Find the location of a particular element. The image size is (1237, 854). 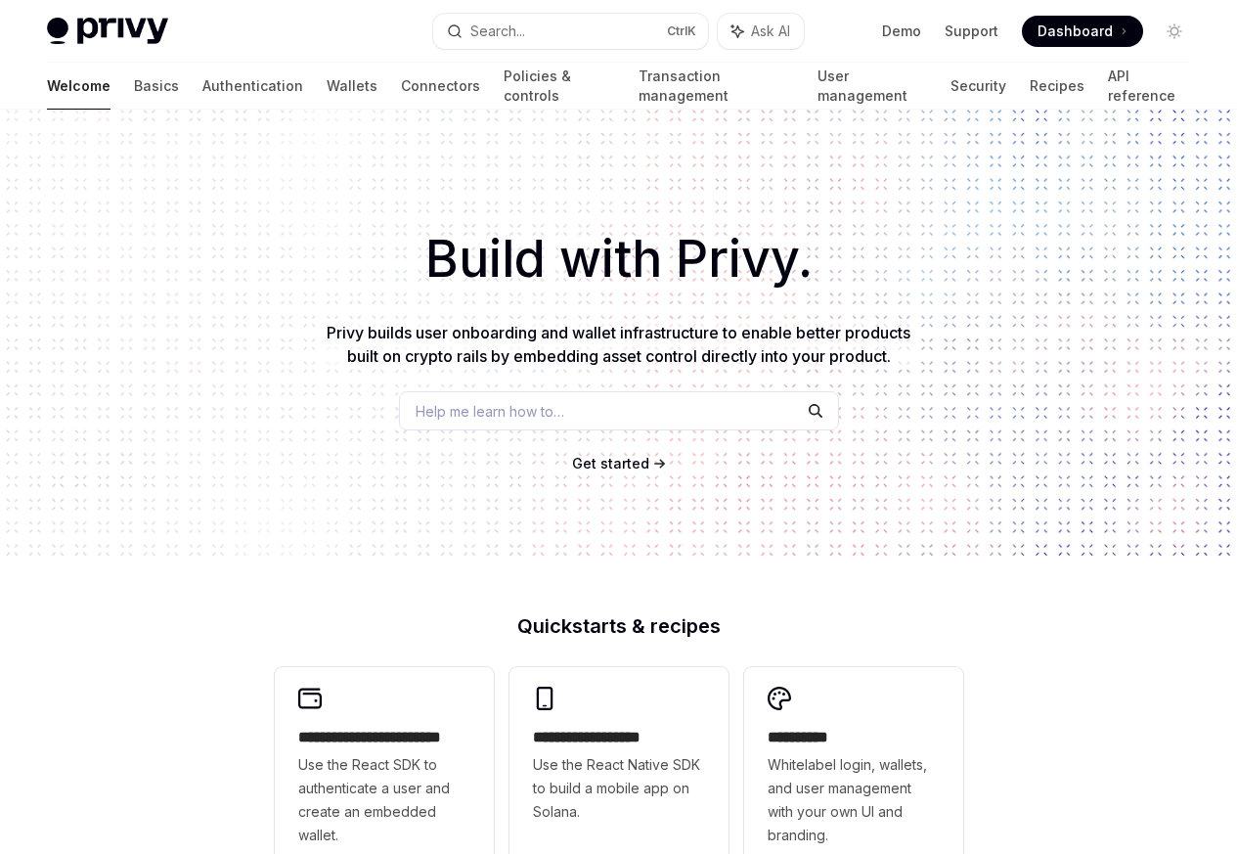

a: Recipes is located at coordinates (1057, 86).